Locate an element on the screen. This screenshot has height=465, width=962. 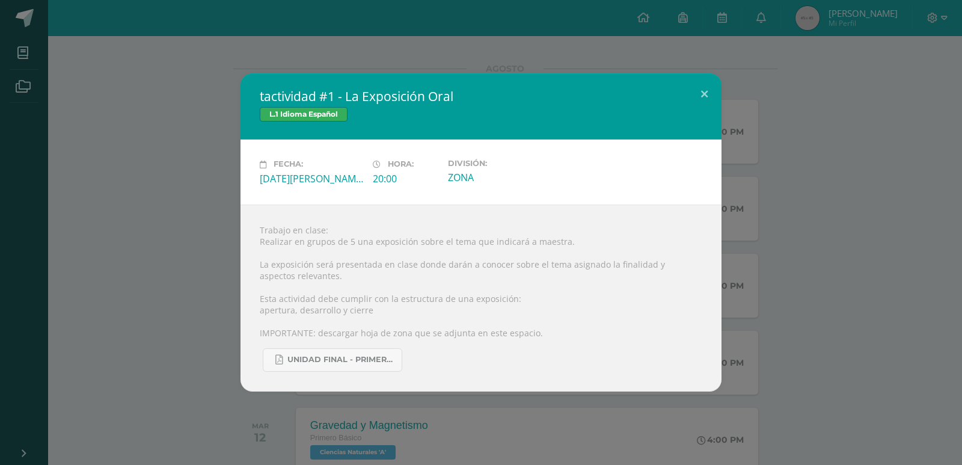
div: ZONA is located at coordinates (500, 177).